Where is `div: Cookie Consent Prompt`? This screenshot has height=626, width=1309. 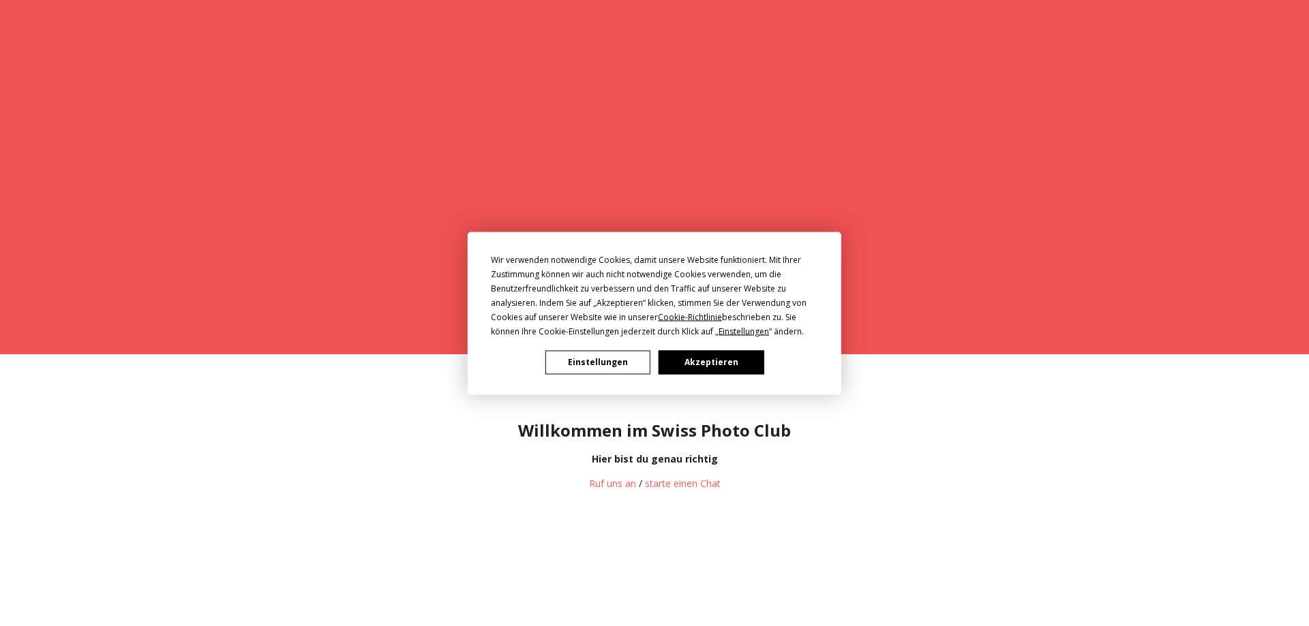 div: Cookie Consent Prompt is located at coordinates (654, 313).